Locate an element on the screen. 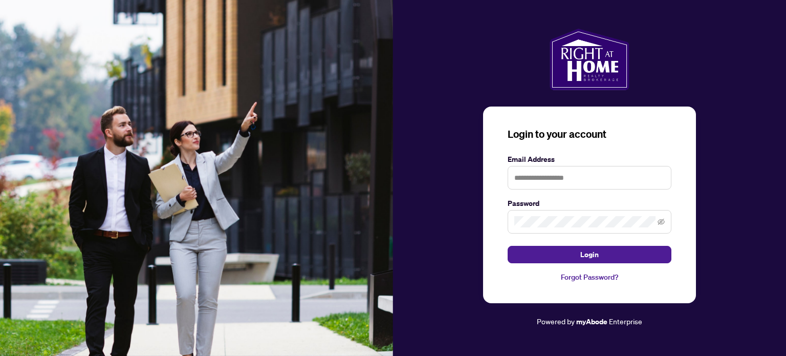 The height and width of the screenshot is (356, 786). span: Enterprise is located at coordinates (625, 321).